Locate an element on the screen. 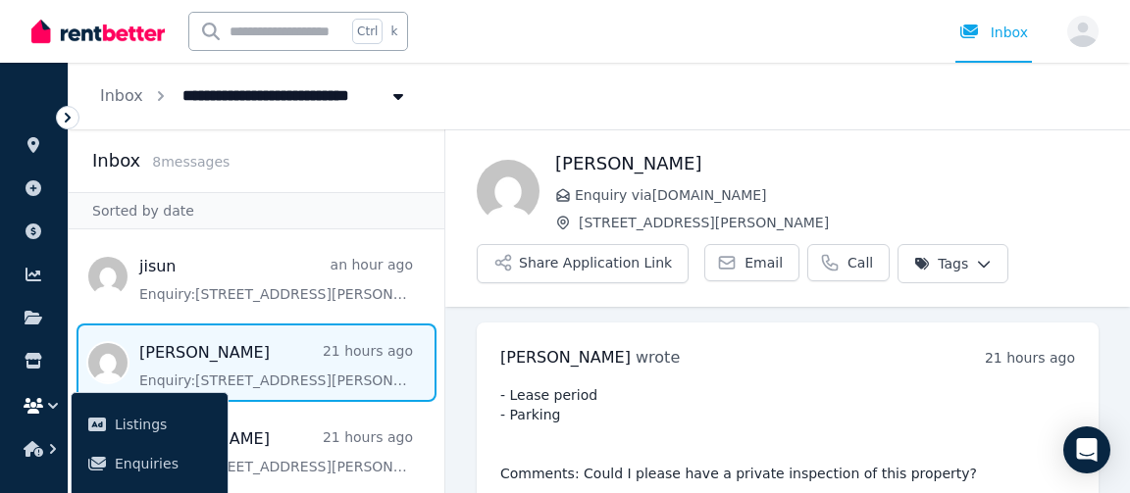 This screenshot has height=493, width=1130. a: Enquiries is located at coordinates (149, 464).